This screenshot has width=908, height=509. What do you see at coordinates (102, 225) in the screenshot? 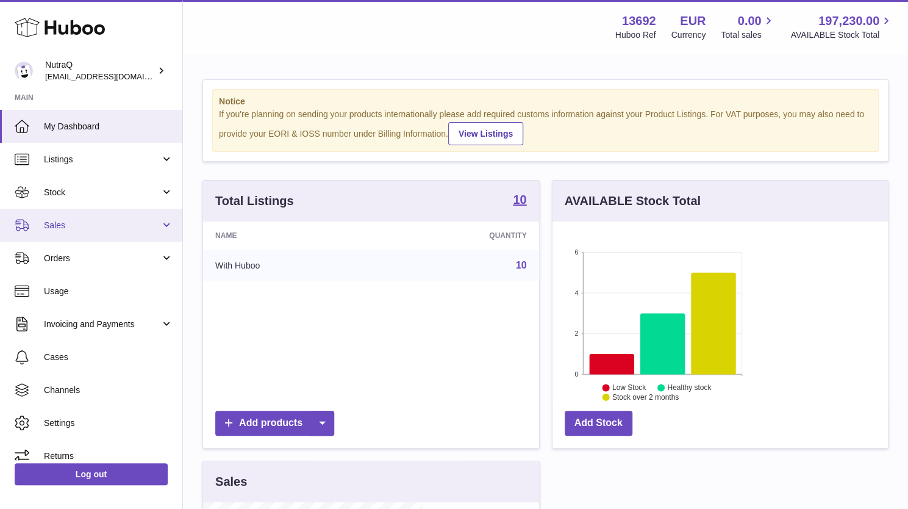
I see `span: Sales` at bounding box center [102, 225].